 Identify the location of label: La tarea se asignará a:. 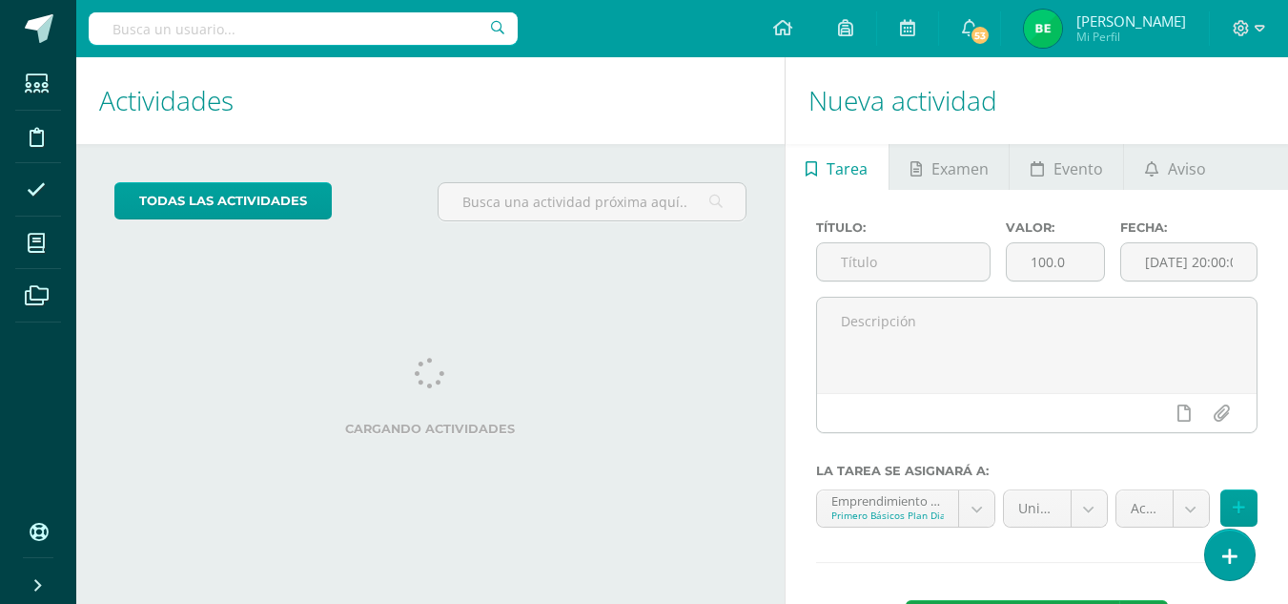
(1037, 470).